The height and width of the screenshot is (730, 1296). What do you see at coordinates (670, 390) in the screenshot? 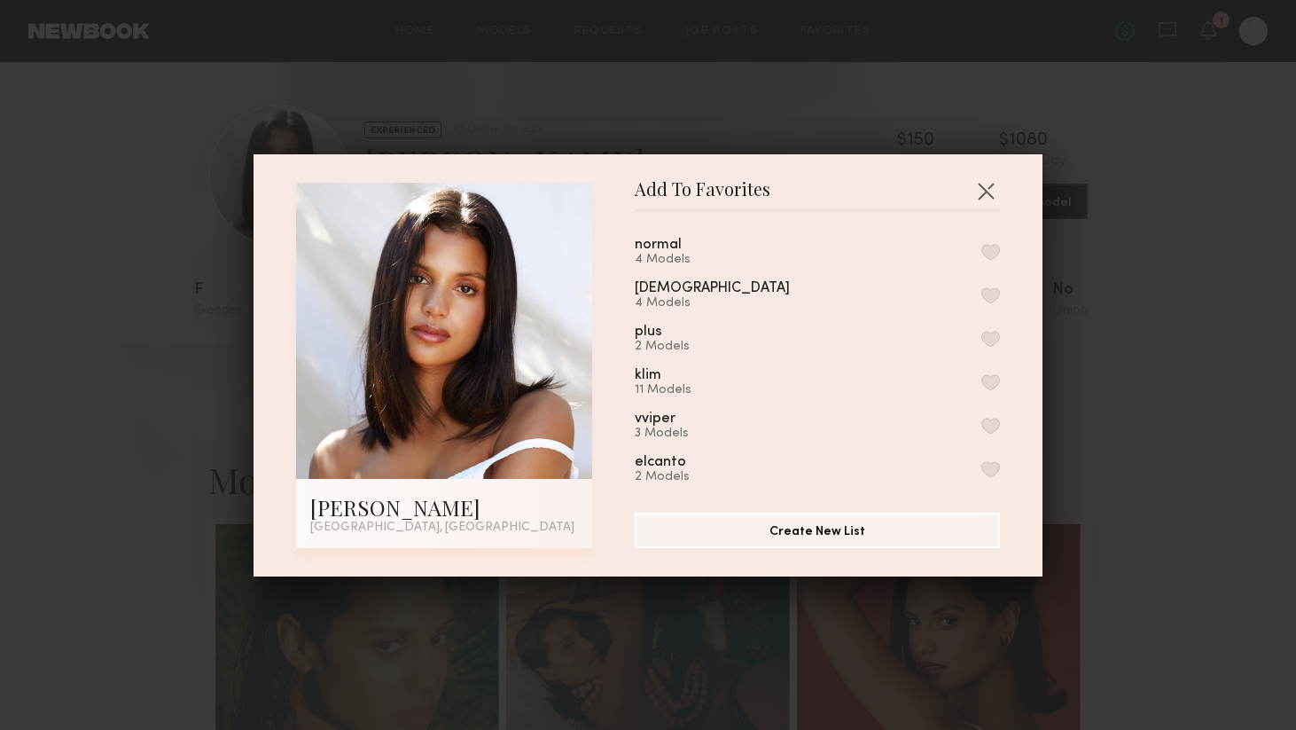
I see `div: 11 Models` at bounding box center [670, 390].